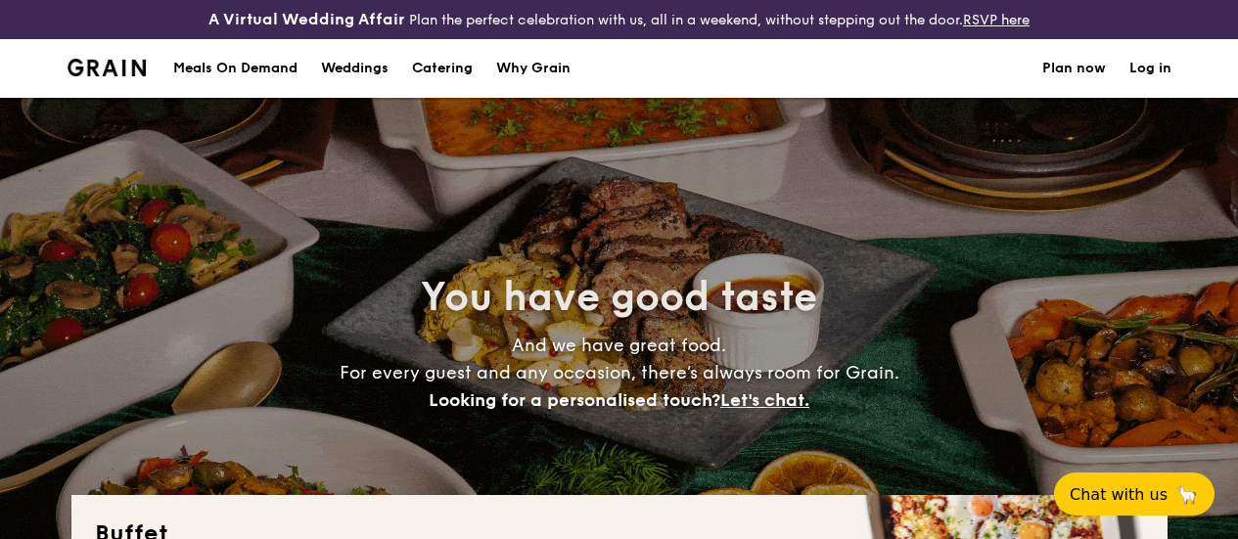  What do you see at coordinates (996, 20) in the screenshot?
I see `a: RSVP here` at bounding box center [996, 20].